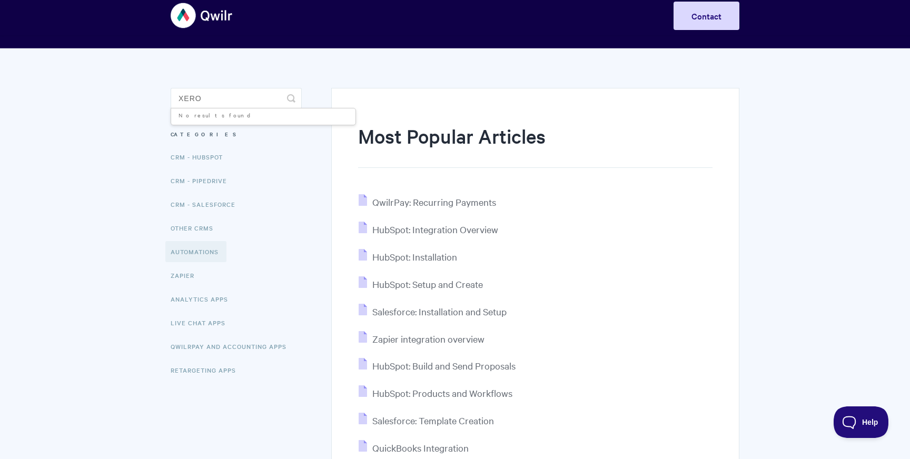  What do you see at coordinates (439, 311) in the screenshot?
I see `span: Salesforce: Installation and Setup` at bounding box center [439, 311].